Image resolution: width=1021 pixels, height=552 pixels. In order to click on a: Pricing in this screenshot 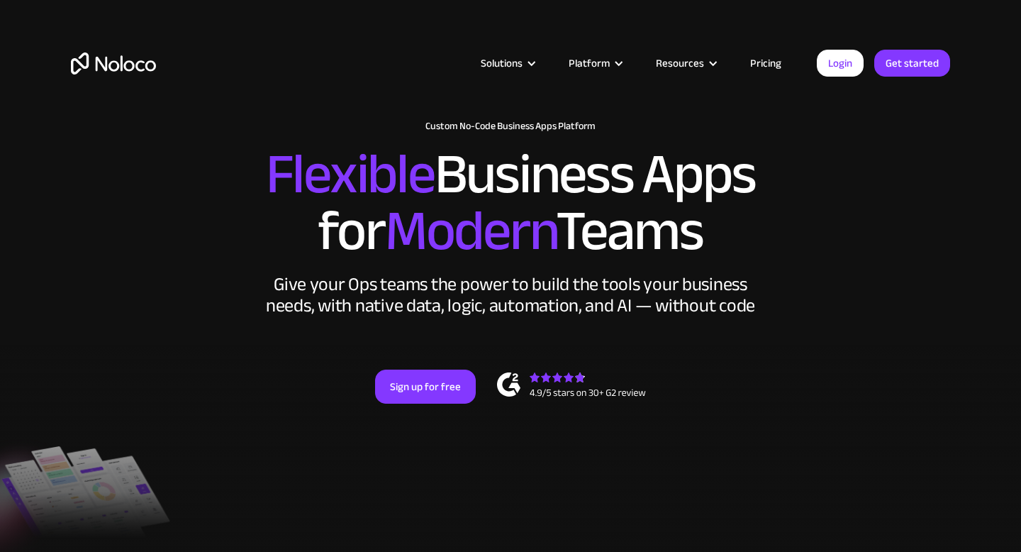, I will do `click(766, 63)`.